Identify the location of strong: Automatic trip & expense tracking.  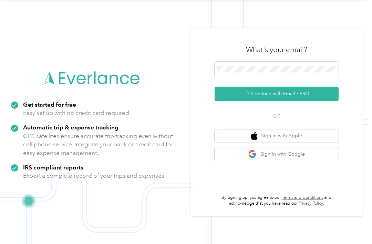
(71, 127).